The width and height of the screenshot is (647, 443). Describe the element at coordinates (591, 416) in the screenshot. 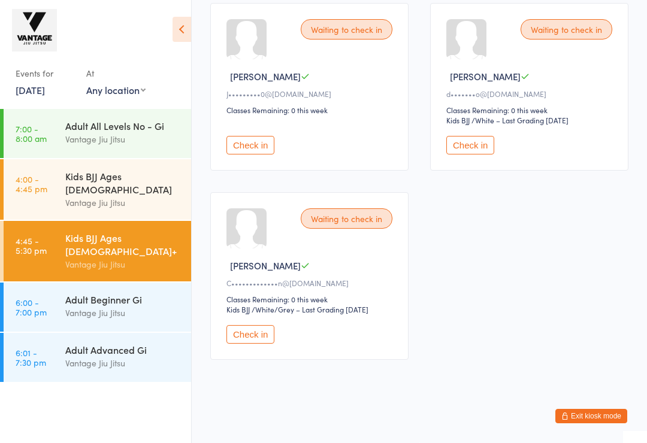

I see `button: Exit kiosk mode` at that location.